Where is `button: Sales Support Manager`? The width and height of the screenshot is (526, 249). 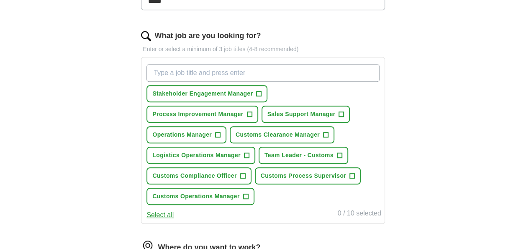 button: Sales Support Manager is located at coordinates (306, 114).